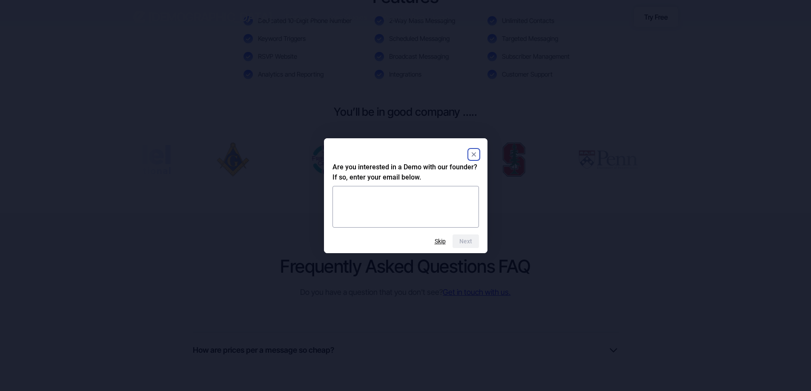 This screenshot has width=811, height=391. What do you see at coordinates (406, 196) in the screenshot?
I see `dialog: Are you interested in a Demo with our founder? If so, enter your email below.` at bounding box center [406, 196].